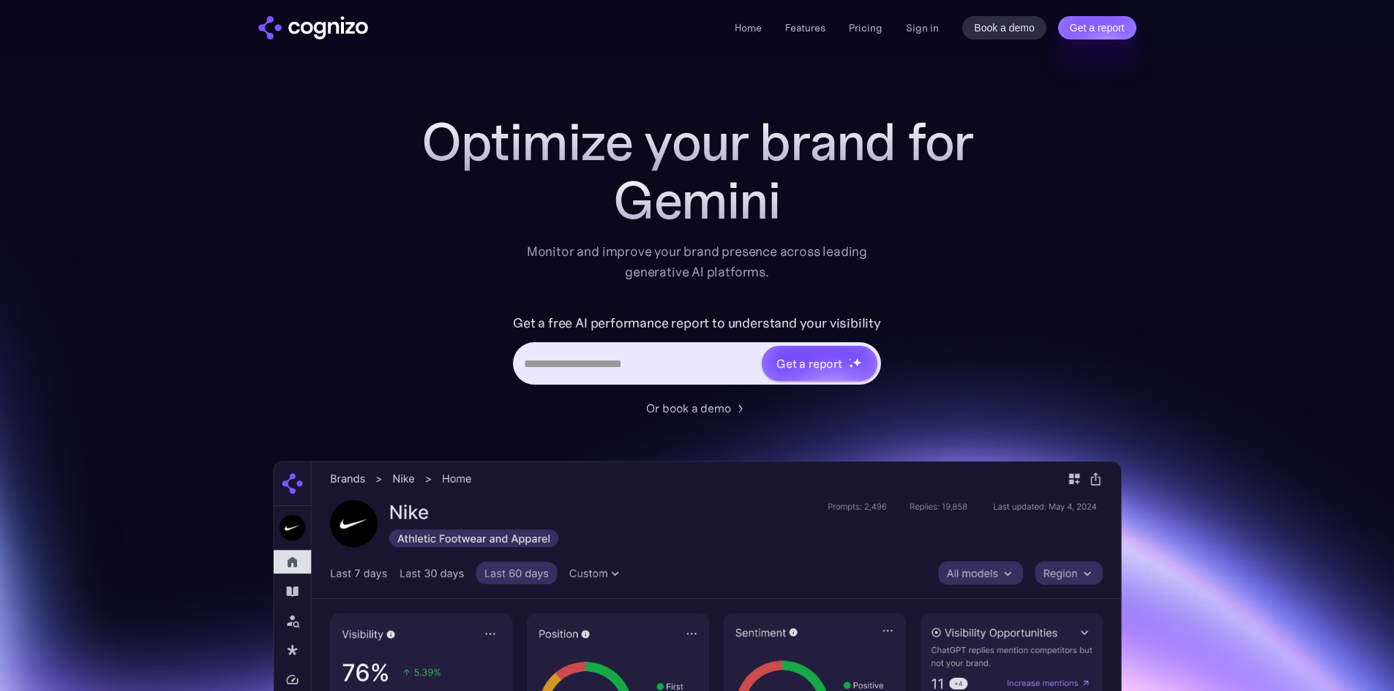 Image resolution: width=1394 pixels, height=691 pixels. I want to click on label: Get a free AI performance report to understand your visibility, so click(697, 323).